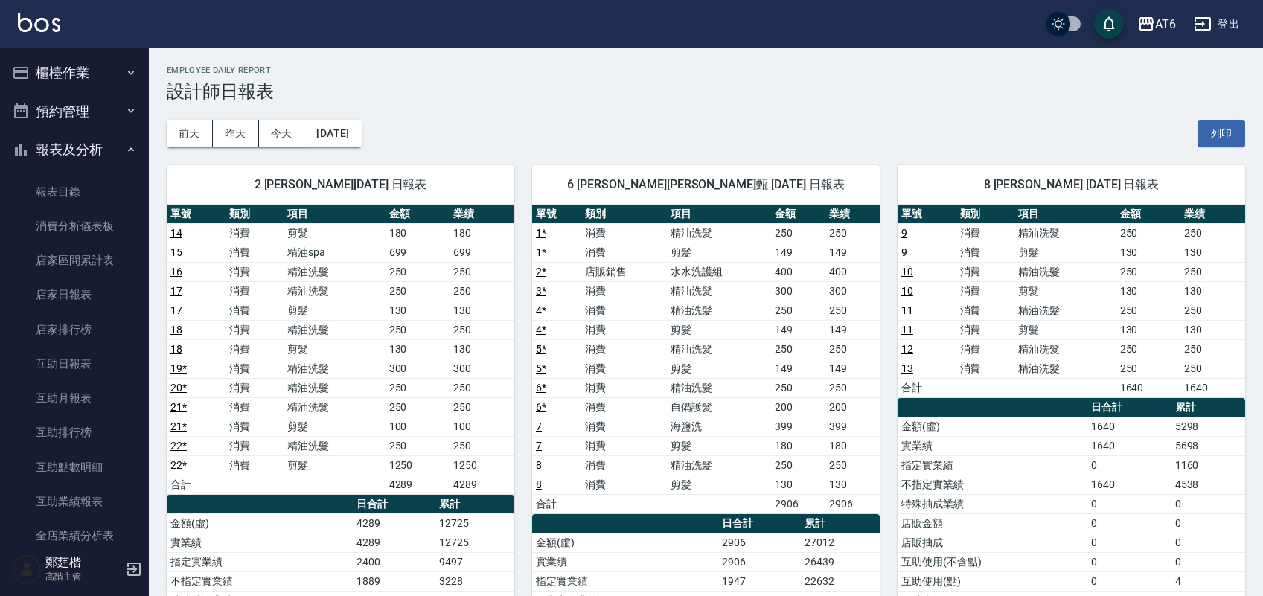  What do you see at coordinates (759, 581) in the screenshot?
I see `td: 1947` at bounding box center [759, 581].